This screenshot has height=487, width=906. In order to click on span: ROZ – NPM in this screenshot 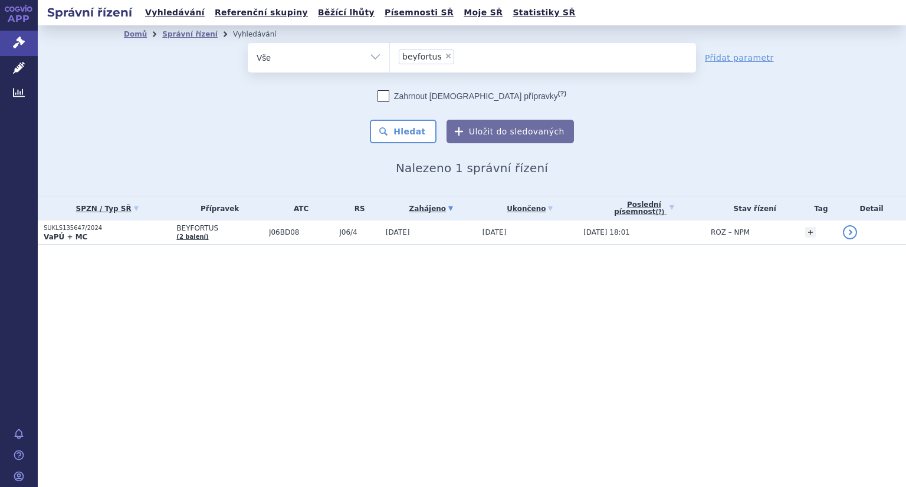, I will do `click(730, 232)`.